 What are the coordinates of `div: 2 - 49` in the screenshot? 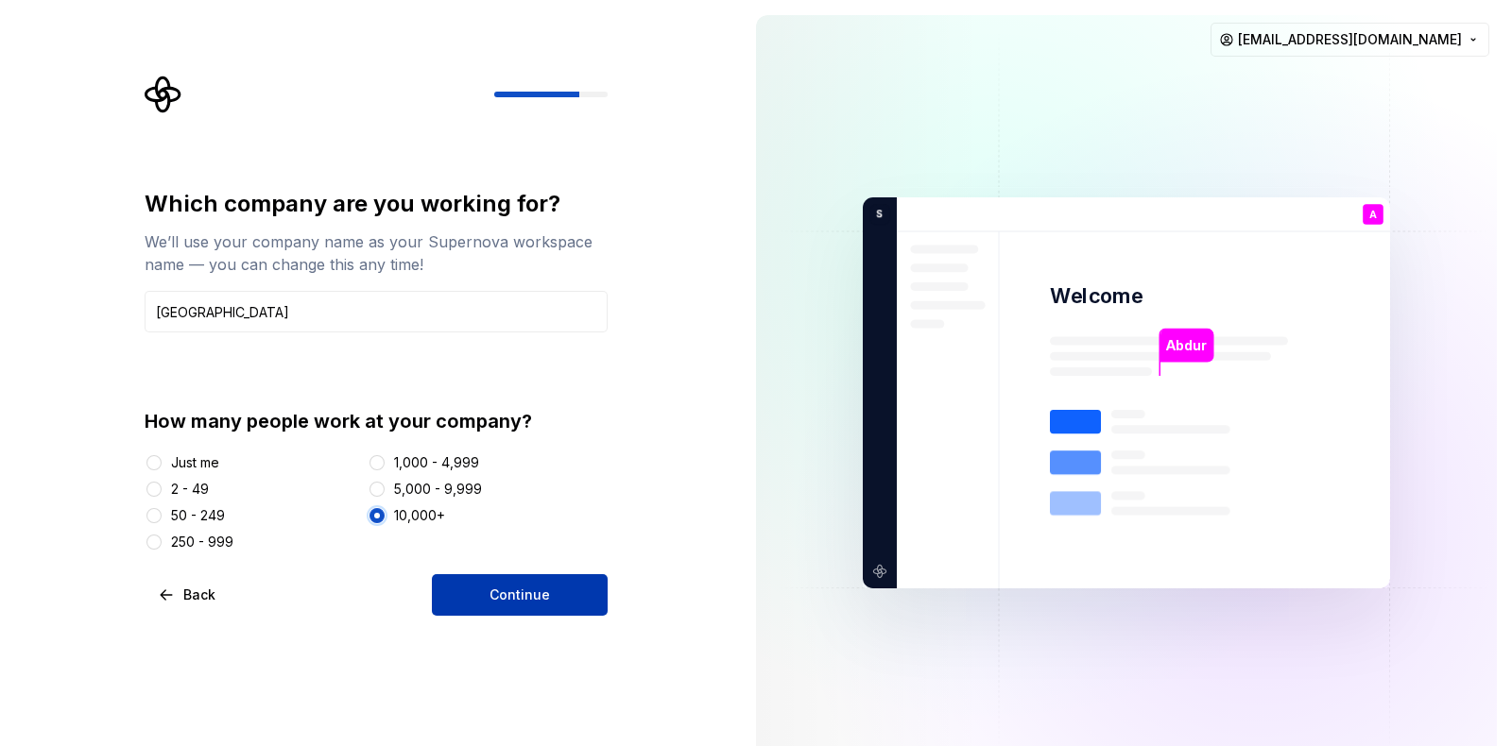 It's located at (190, 489).